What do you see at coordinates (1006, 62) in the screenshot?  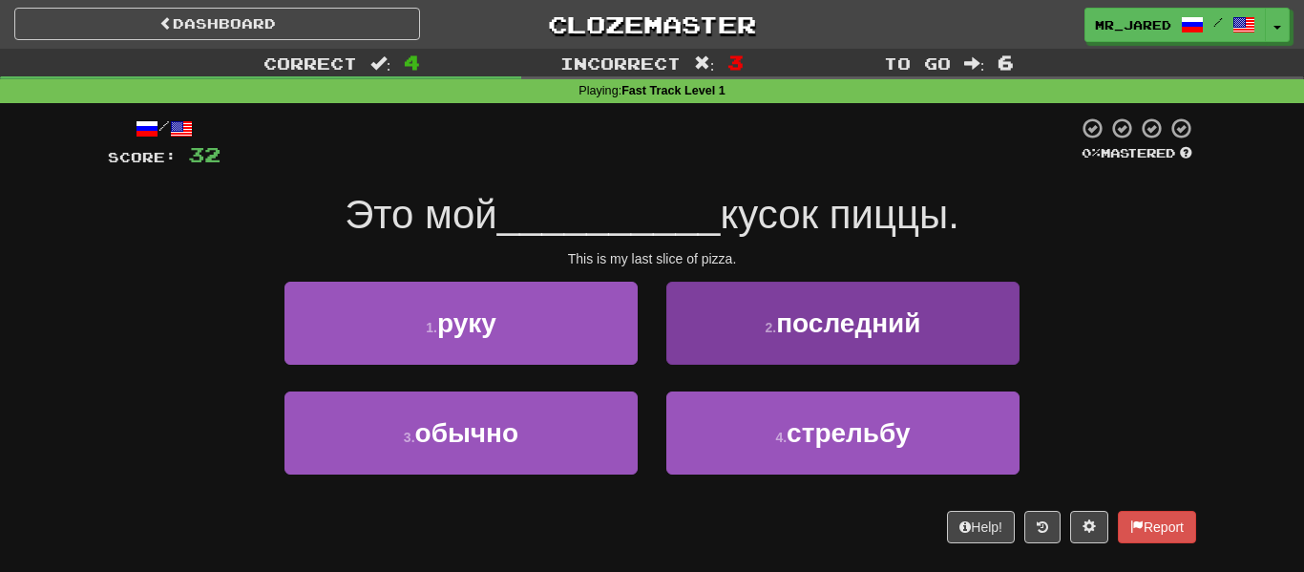 I see `span: 6` at bounding box center [1006, 62].